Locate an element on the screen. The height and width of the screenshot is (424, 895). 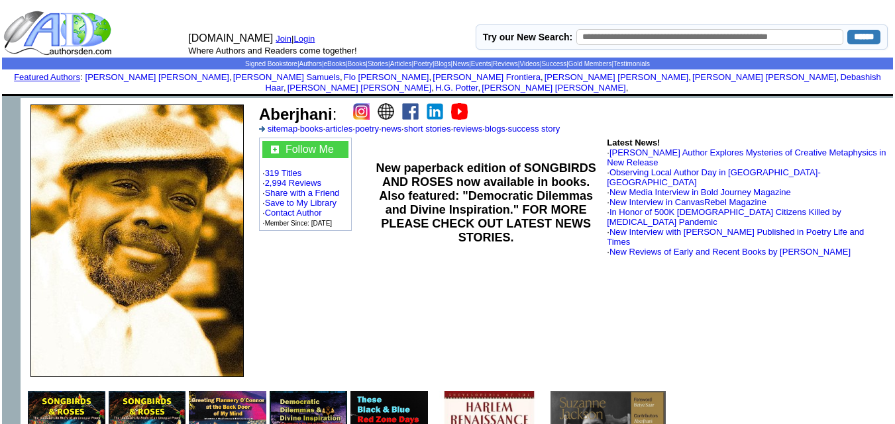
a: articles is located at coordinates (338, 128).